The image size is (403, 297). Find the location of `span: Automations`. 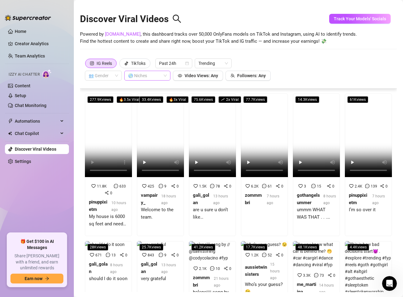

span: Automations is located at coordinates (37, 121).